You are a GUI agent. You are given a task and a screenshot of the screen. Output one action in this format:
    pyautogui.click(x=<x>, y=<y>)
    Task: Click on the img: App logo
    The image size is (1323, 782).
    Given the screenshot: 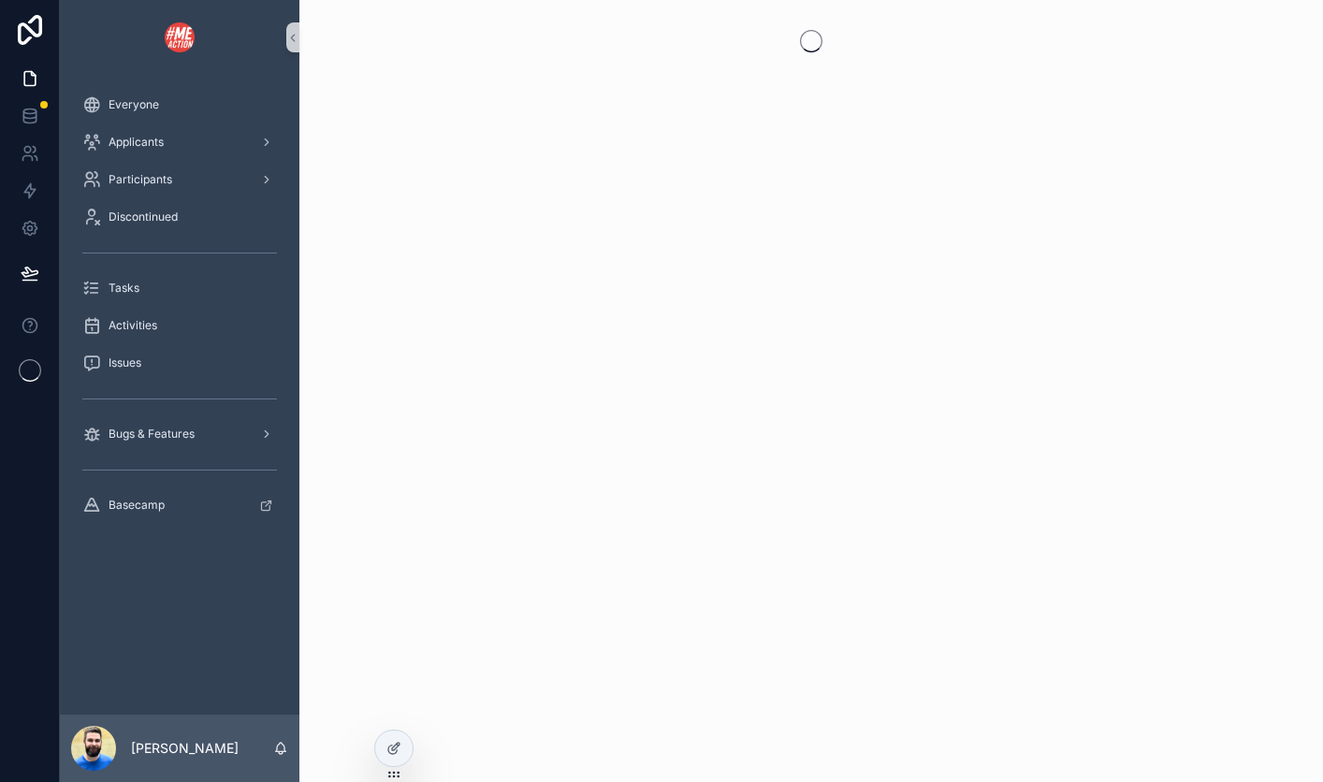 What is the action you would take?
    pyautogui.click(x=180, y=37)
    